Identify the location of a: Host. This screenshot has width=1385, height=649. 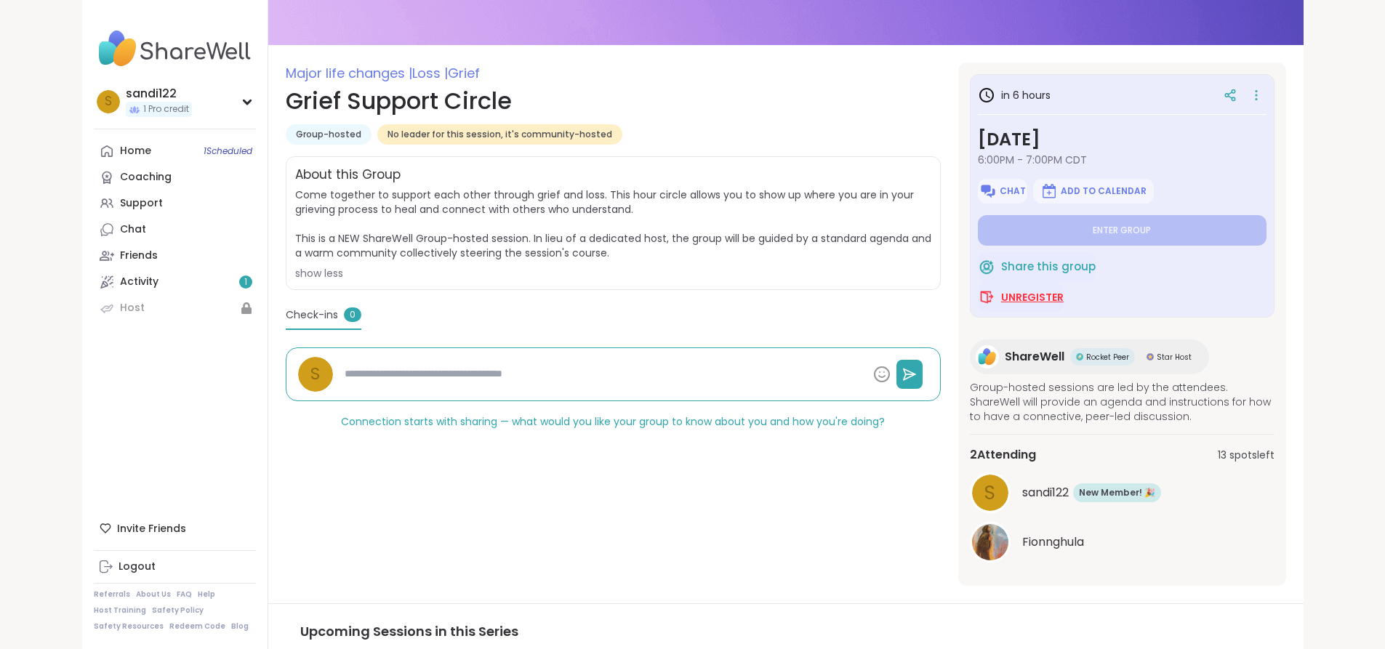
(174, 308).